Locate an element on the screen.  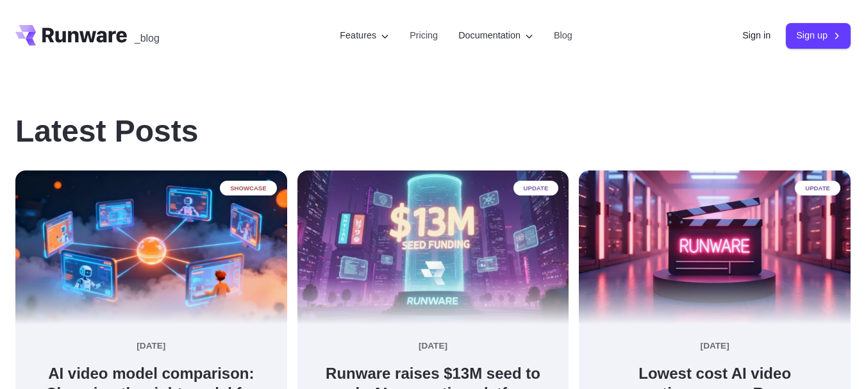
h1: Latest Posts is located at coordinates (433, 131).